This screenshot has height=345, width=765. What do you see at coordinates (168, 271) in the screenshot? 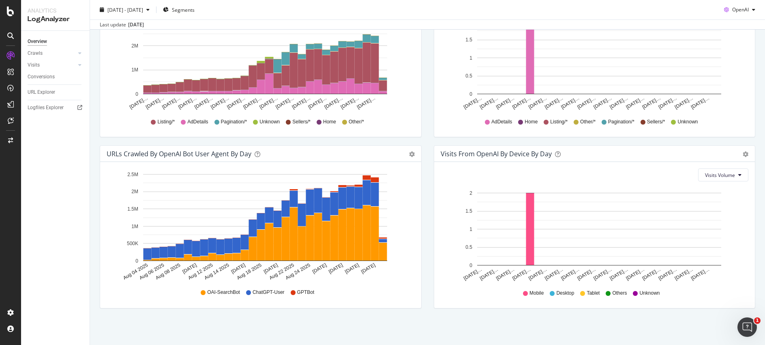
I see `text: Aug 08 2025` at bounding box center [168, 271].